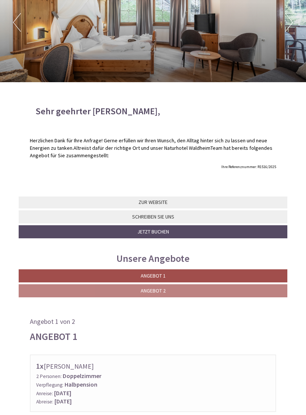  Describe the element at coordinates (153, 291) in the screenshot. I see `span: Angebot 2` at that location.